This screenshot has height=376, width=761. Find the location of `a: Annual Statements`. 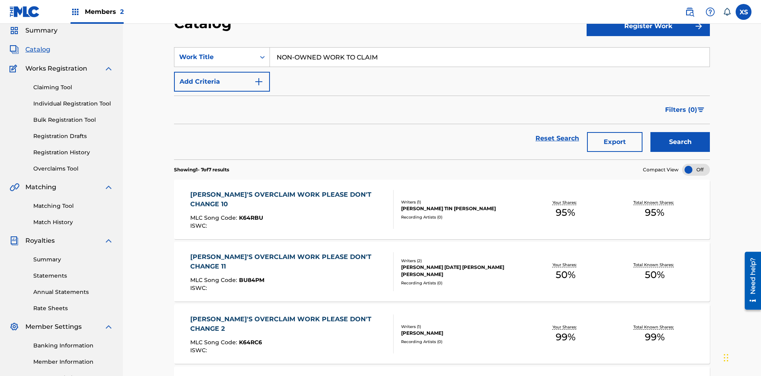

a: Annual Statements is located at coordinates (73, 292).